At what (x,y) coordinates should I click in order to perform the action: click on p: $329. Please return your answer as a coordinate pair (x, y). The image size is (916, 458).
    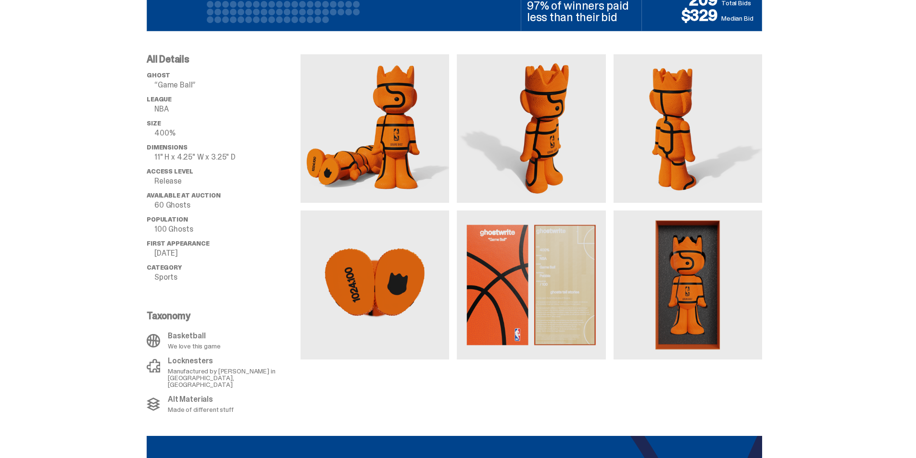
    Looking at the image, I should click on (684, 15).